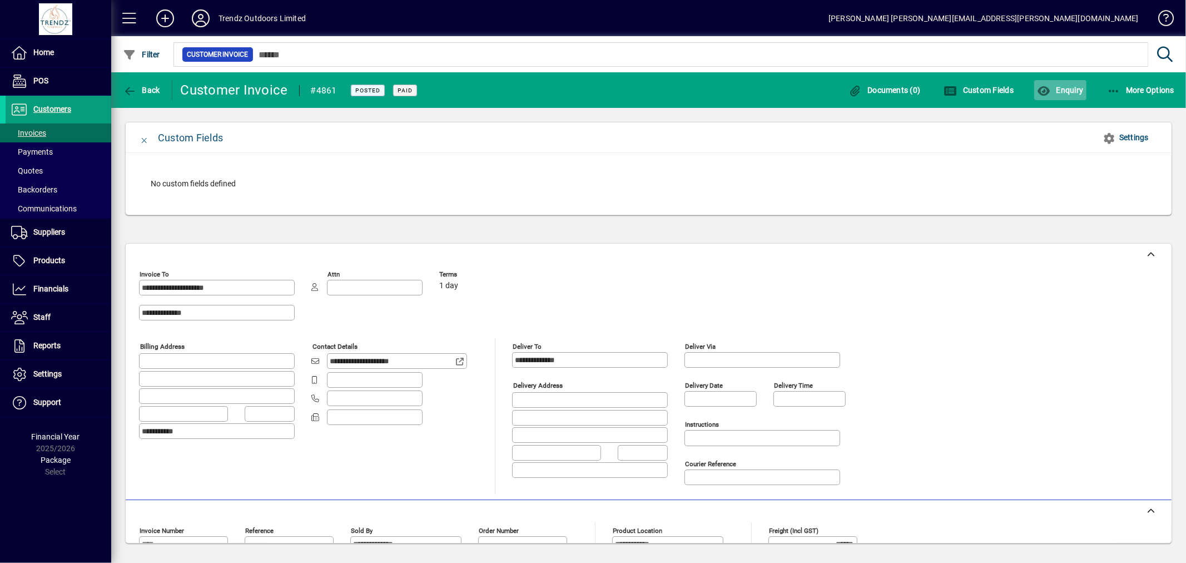  I want to click on span: Financials, so click(51, 289).